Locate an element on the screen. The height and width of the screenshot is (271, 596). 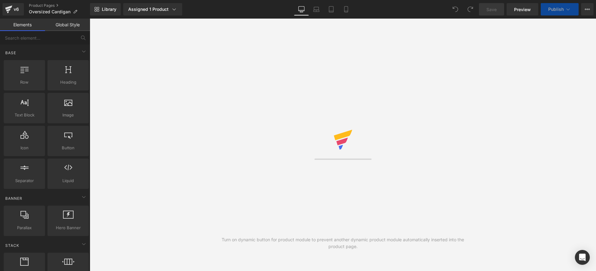
a: Laptop is located at coordinates (316, 9).